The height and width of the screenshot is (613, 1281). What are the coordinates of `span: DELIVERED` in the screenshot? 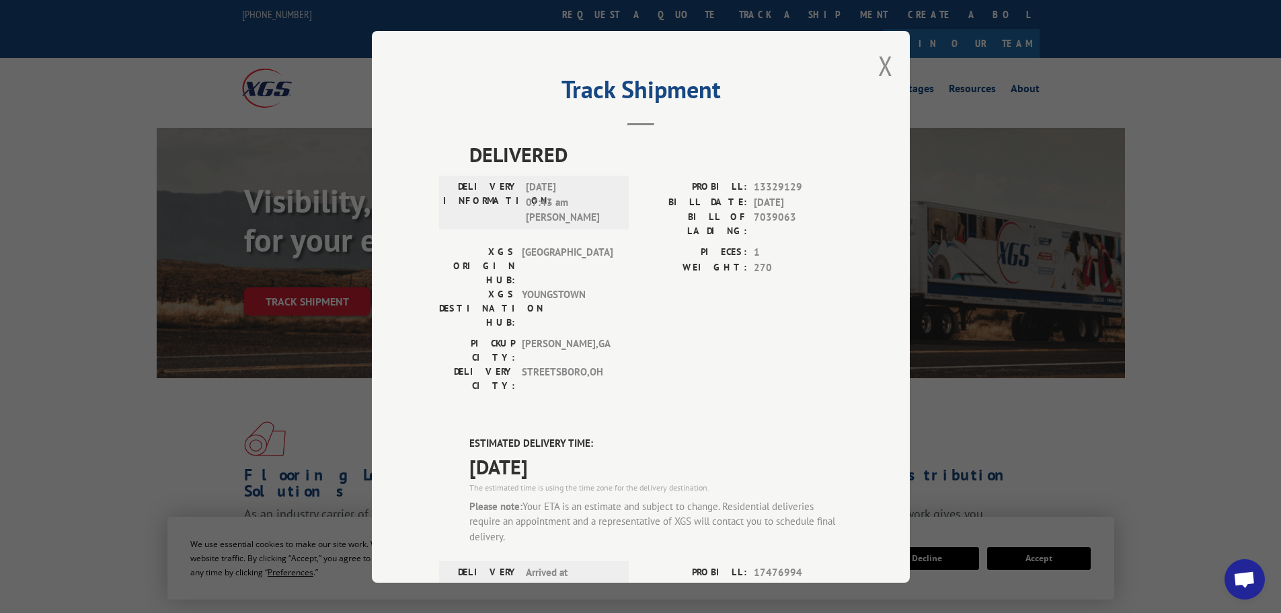 It's located at (656, 154).